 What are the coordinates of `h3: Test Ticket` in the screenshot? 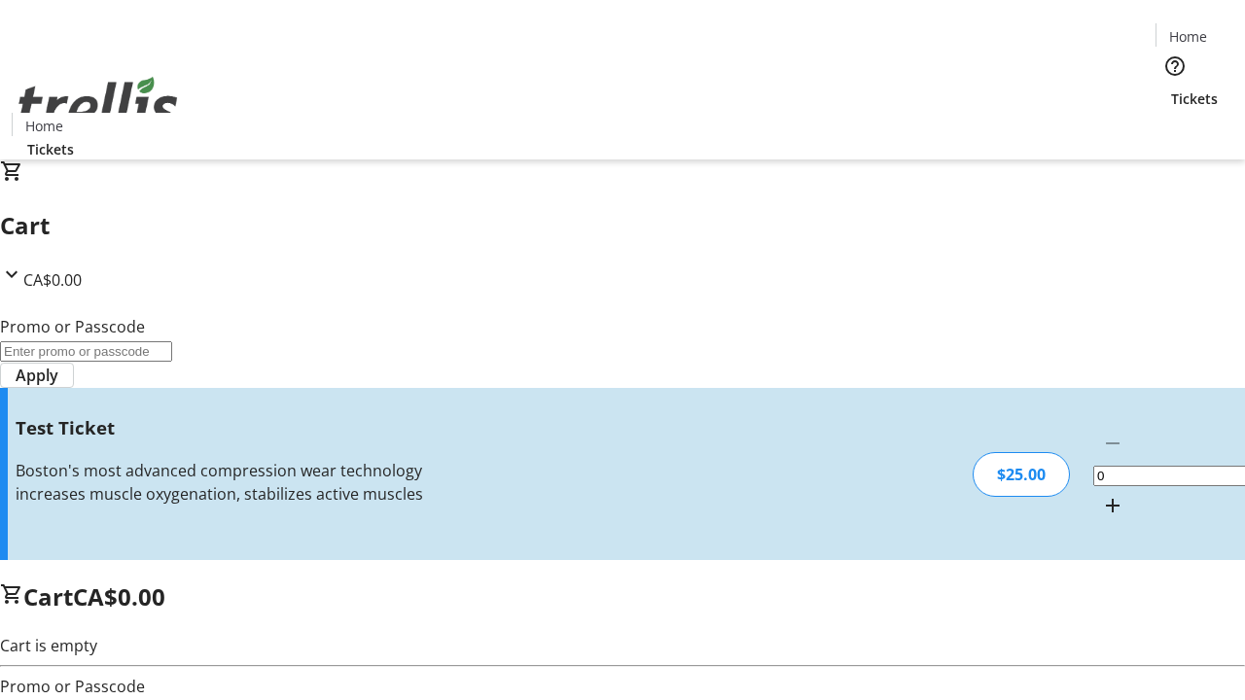 It's located at (228, 428).